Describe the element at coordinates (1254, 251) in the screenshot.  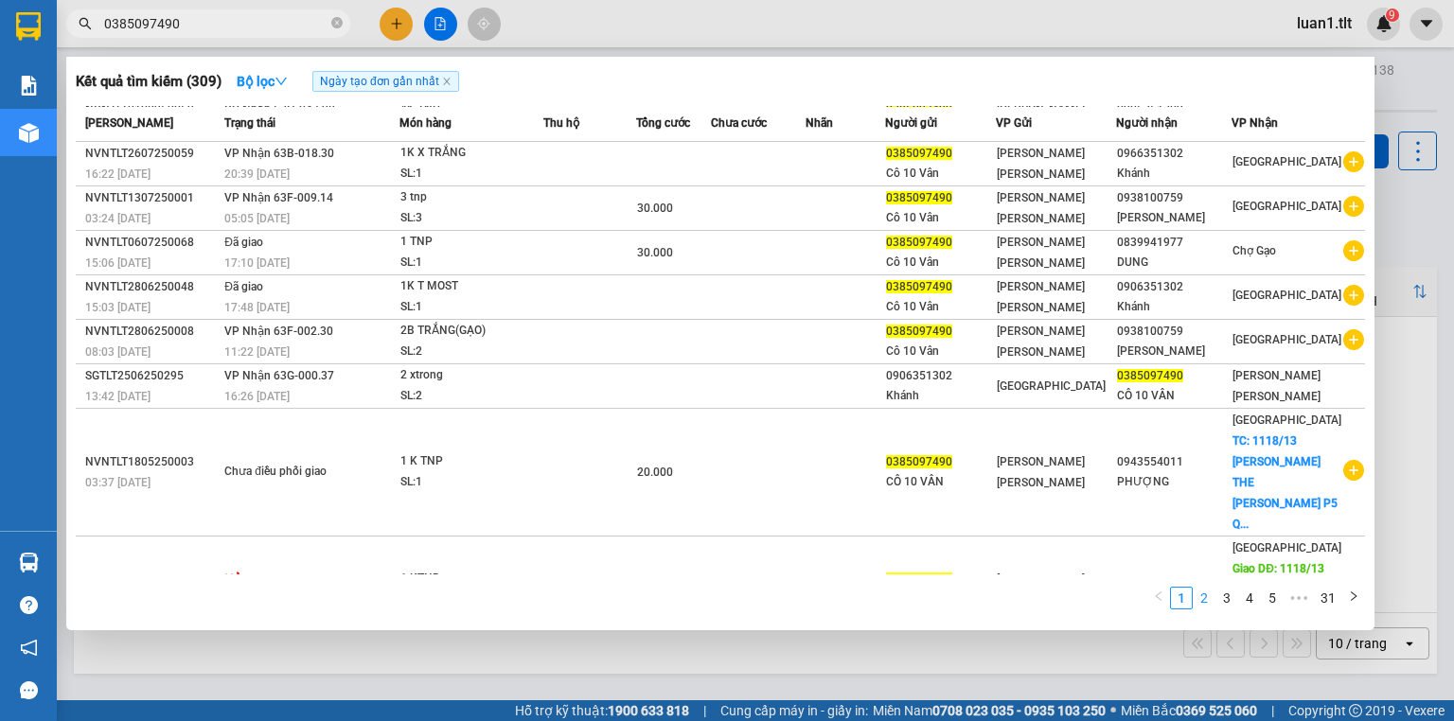
I see `span: Chợ Gạo` at that location.